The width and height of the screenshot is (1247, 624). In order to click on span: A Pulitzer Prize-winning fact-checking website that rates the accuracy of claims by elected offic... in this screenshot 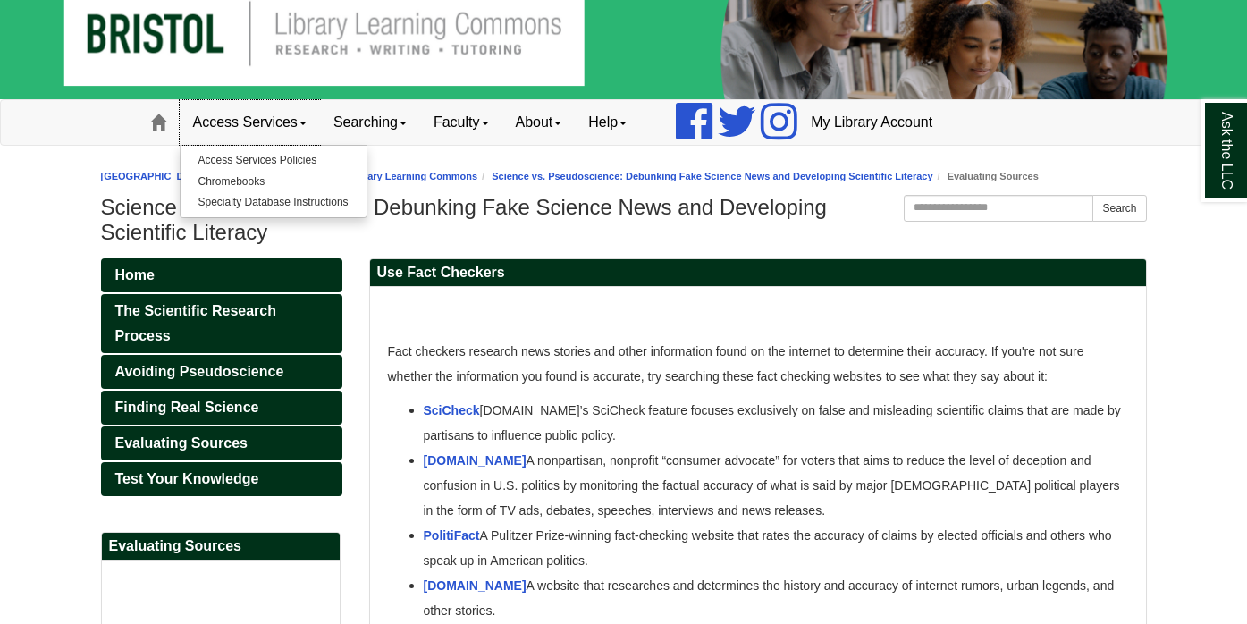, I will do `click(768, 548)`.